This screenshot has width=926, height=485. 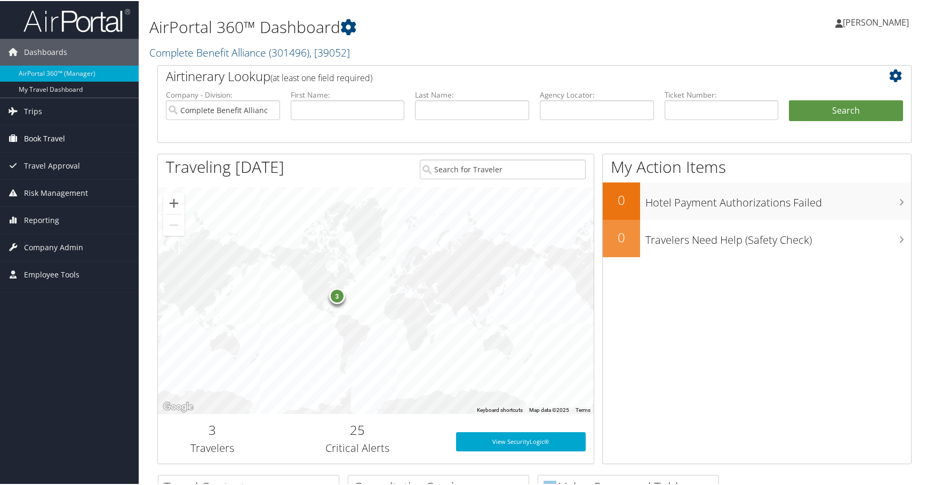 I want to click on a: Complete Benefit Alliance, so click(x=250, y=51).